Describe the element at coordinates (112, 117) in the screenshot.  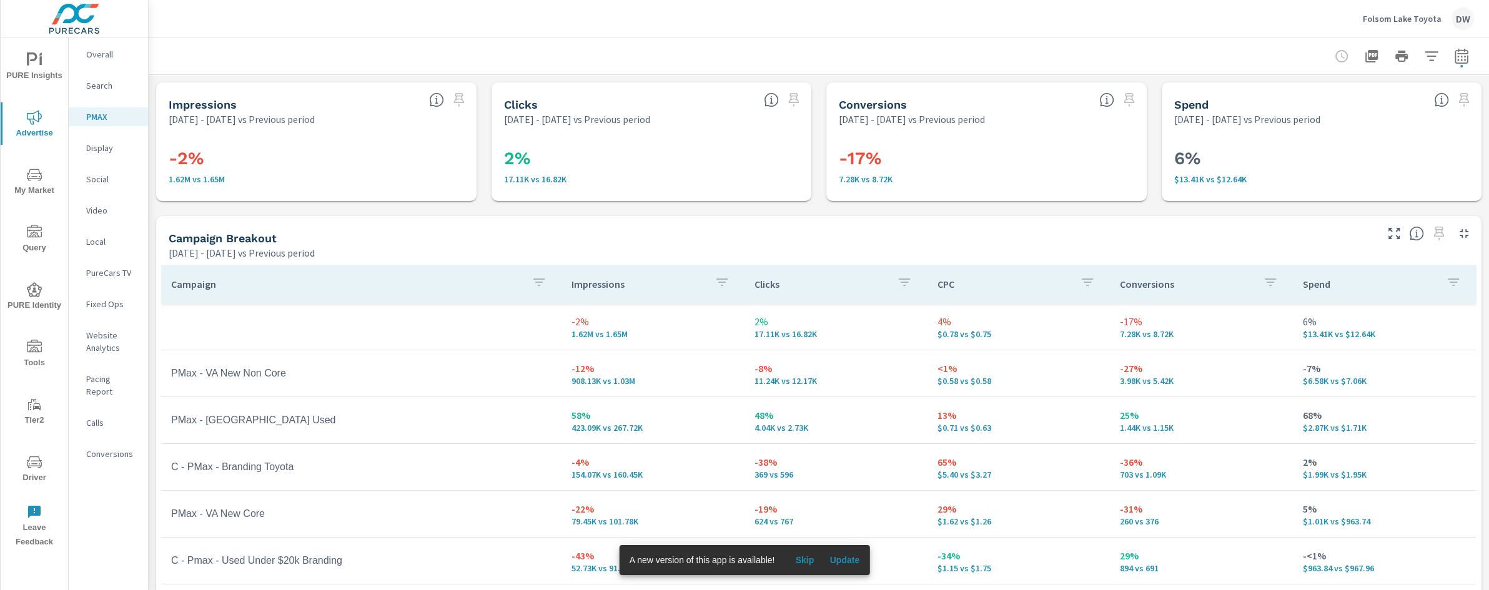
I see `p: PMAX` at that location.